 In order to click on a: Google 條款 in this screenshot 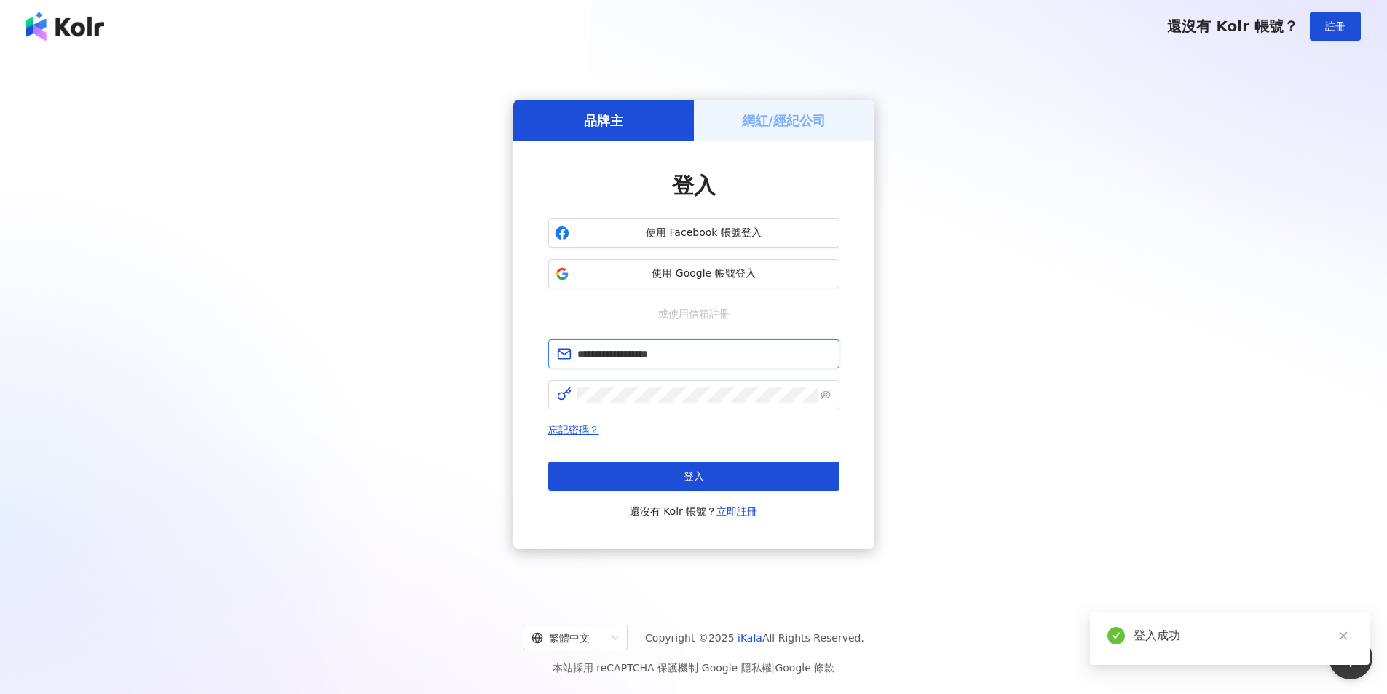, I will do `click(805, 668)`.